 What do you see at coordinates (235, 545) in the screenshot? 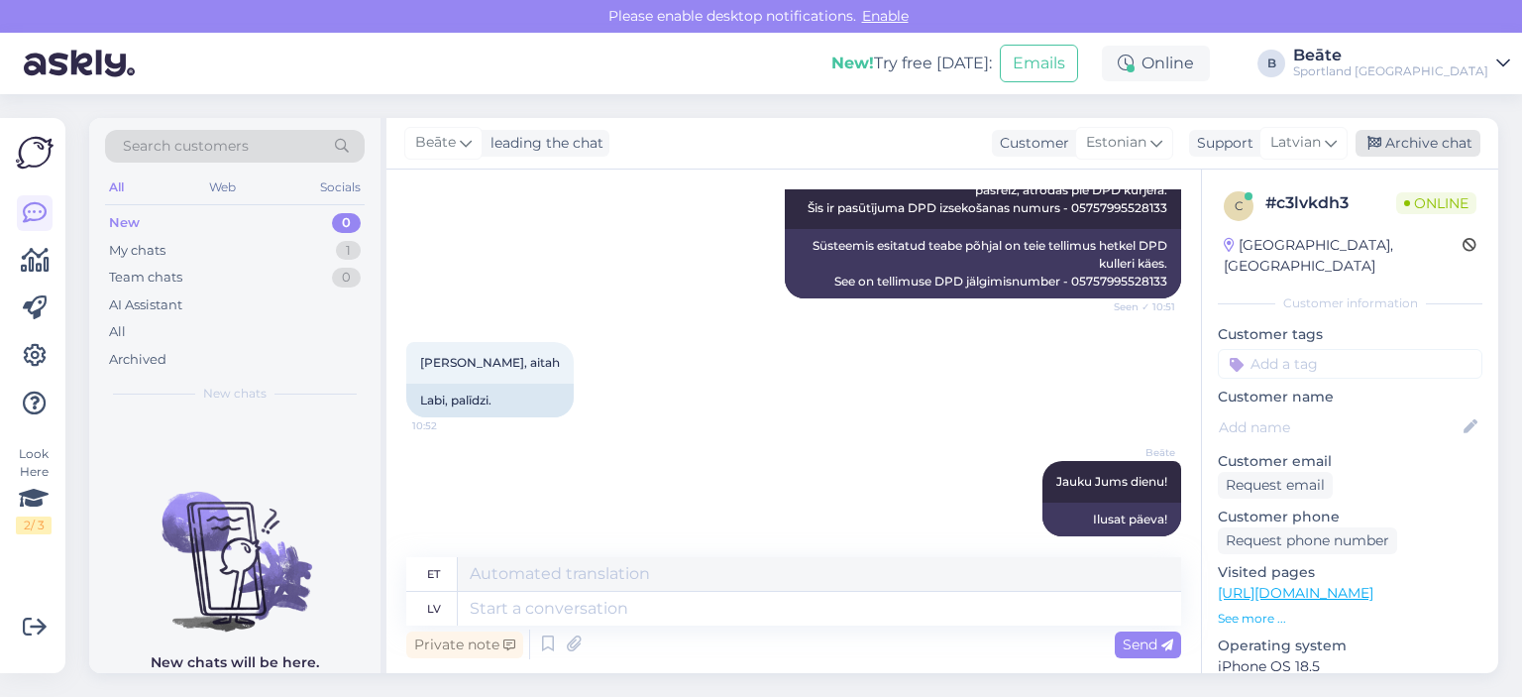
I see `img: No chats` at bounding box center [235, 545].